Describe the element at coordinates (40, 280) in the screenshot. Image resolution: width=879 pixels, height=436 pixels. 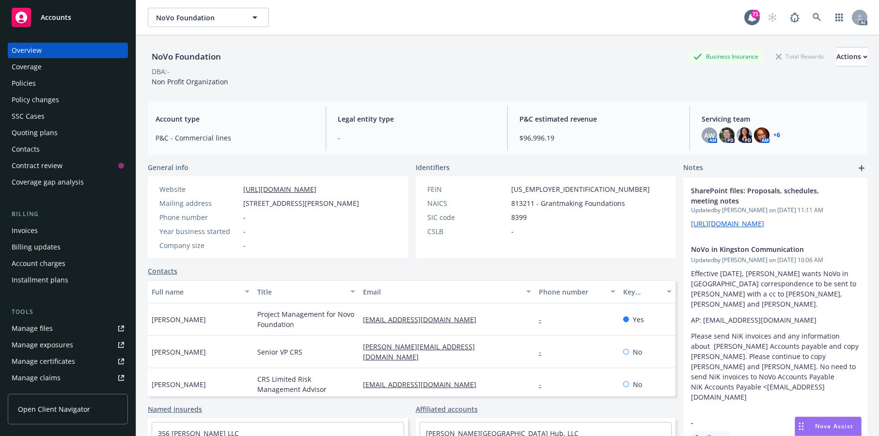
I see `div: Installment plans` at that location.